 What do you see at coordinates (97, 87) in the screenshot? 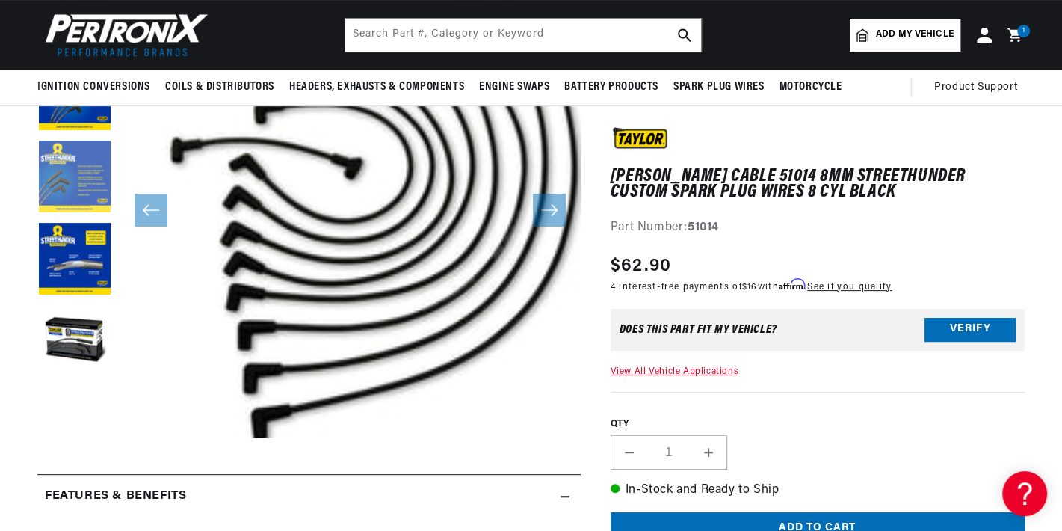
I see `summary: Ignition Conversions` at bounding box center [97, 87].